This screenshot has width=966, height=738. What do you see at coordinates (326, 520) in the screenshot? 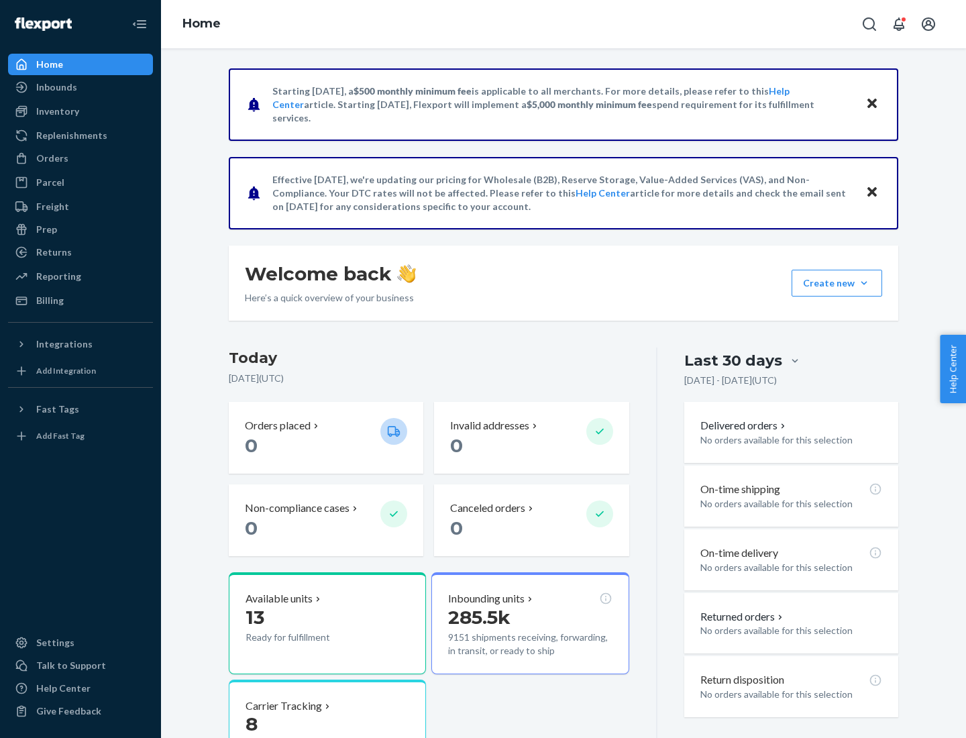
I see `button: Non-compliance cases 0` at bounding box center [326, 520].